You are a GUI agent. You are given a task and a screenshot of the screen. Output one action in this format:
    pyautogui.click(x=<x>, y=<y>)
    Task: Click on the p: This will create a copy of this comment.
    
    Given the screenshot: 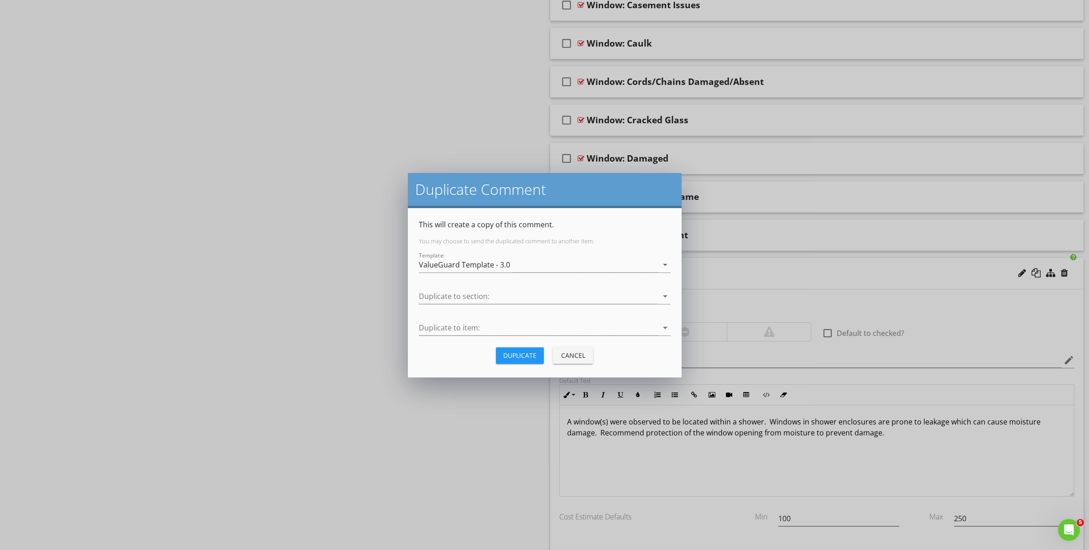 What is the action you would take?
    pyautogui.click(x=545, y=224)
    